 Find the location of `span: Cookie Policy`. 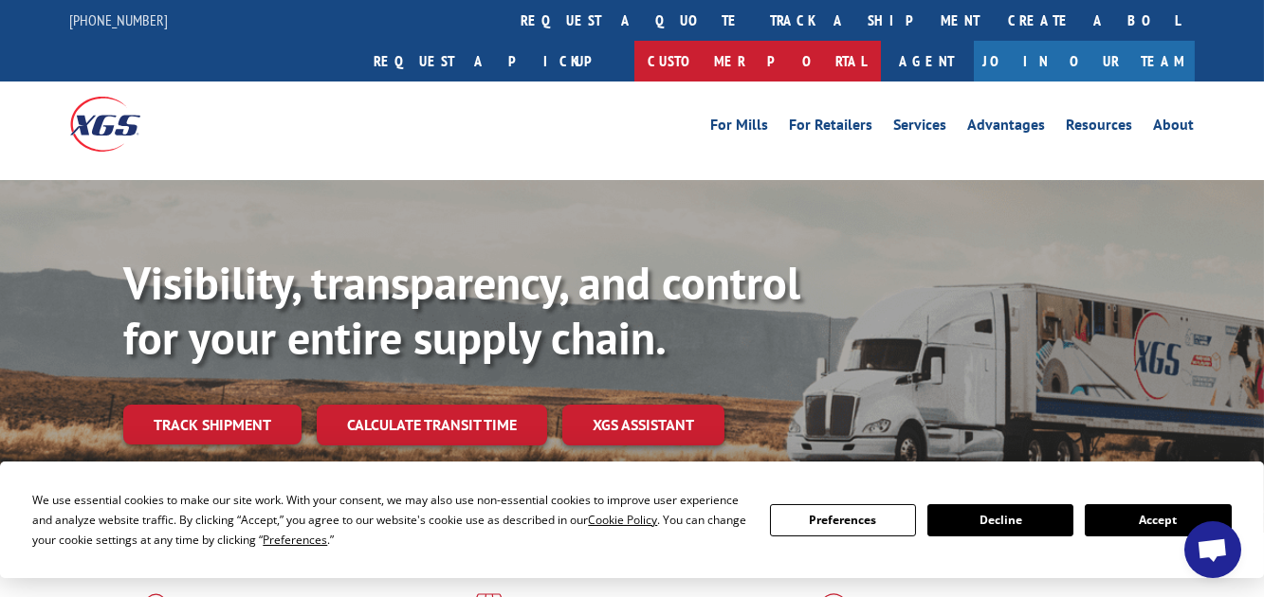

span: Cookie Policy is located at coordinates (622, 519).